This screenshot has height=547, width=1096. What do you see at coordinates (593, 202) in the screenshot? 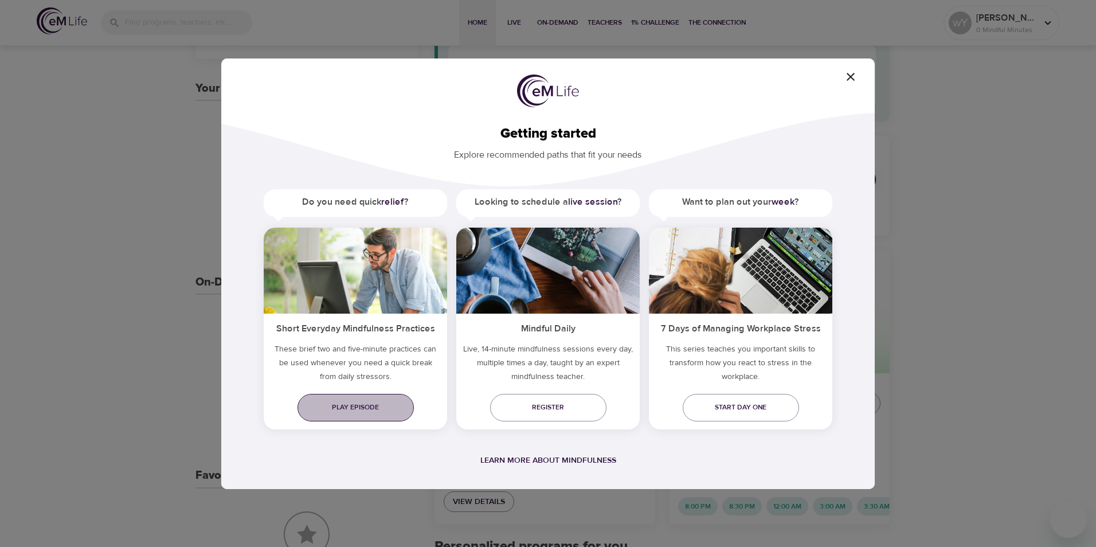
I see `a: live session` at bounding box center [593, 202].